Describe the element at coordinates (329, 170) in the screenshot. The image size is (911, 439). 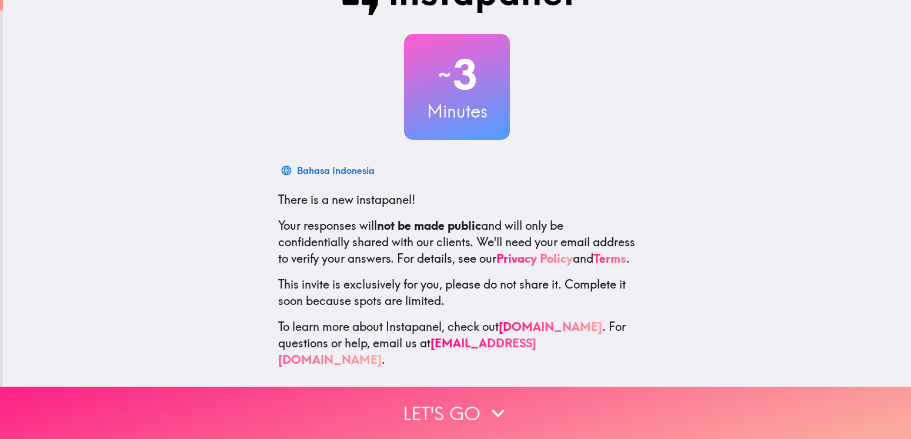
I see `button: Bahasa Indonesia` at that location.